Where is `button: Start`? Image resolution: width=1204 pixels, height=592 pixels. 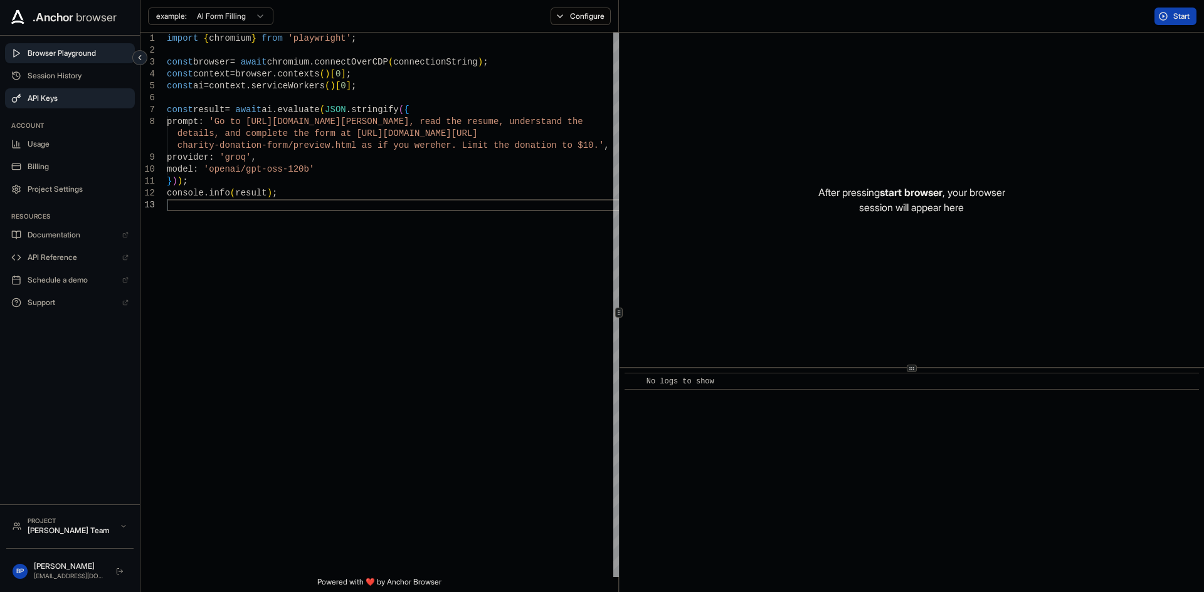
button: Start is located at coordinates (1175, 16).